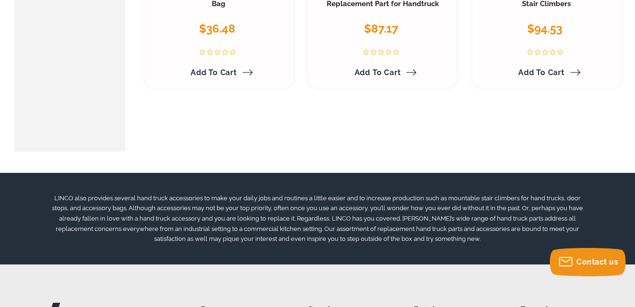 The width and height of the screenshot is (635, 307). I want to click on span: $94.53, so click(545, 28).